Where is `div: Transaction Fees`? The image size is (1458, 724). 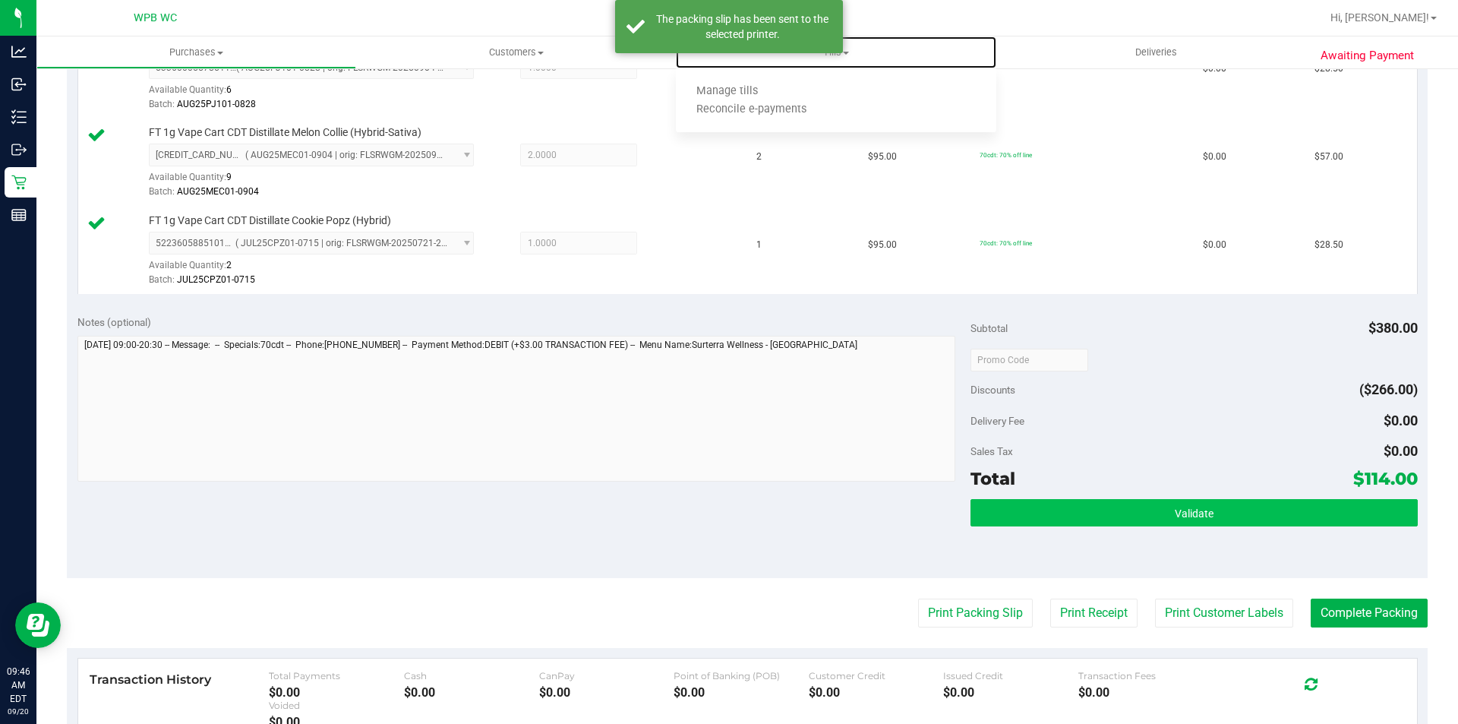
div: Transaction Fees is located at coordinates (1146, 675).